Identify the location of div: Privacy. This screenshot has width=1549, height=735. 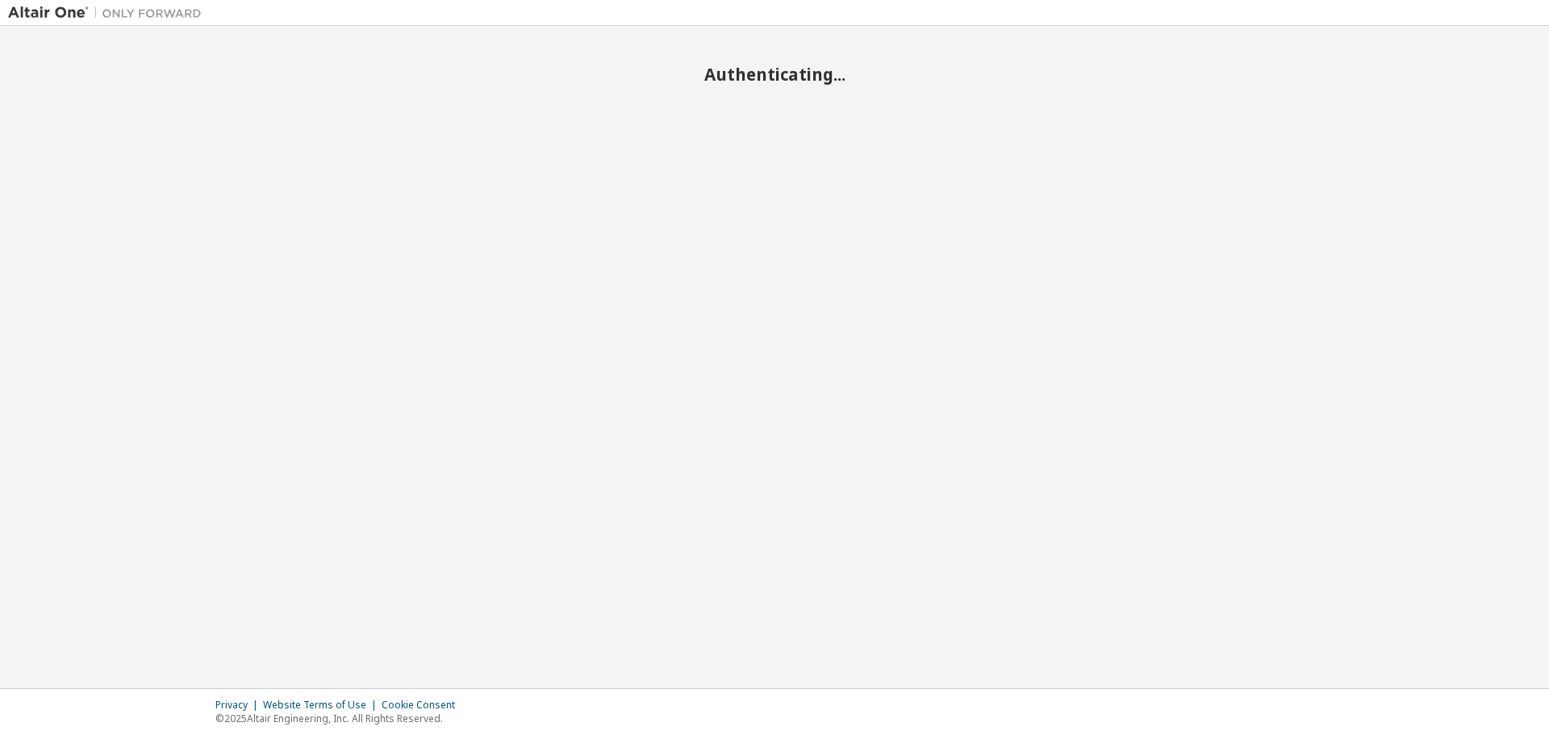
(239, 705).